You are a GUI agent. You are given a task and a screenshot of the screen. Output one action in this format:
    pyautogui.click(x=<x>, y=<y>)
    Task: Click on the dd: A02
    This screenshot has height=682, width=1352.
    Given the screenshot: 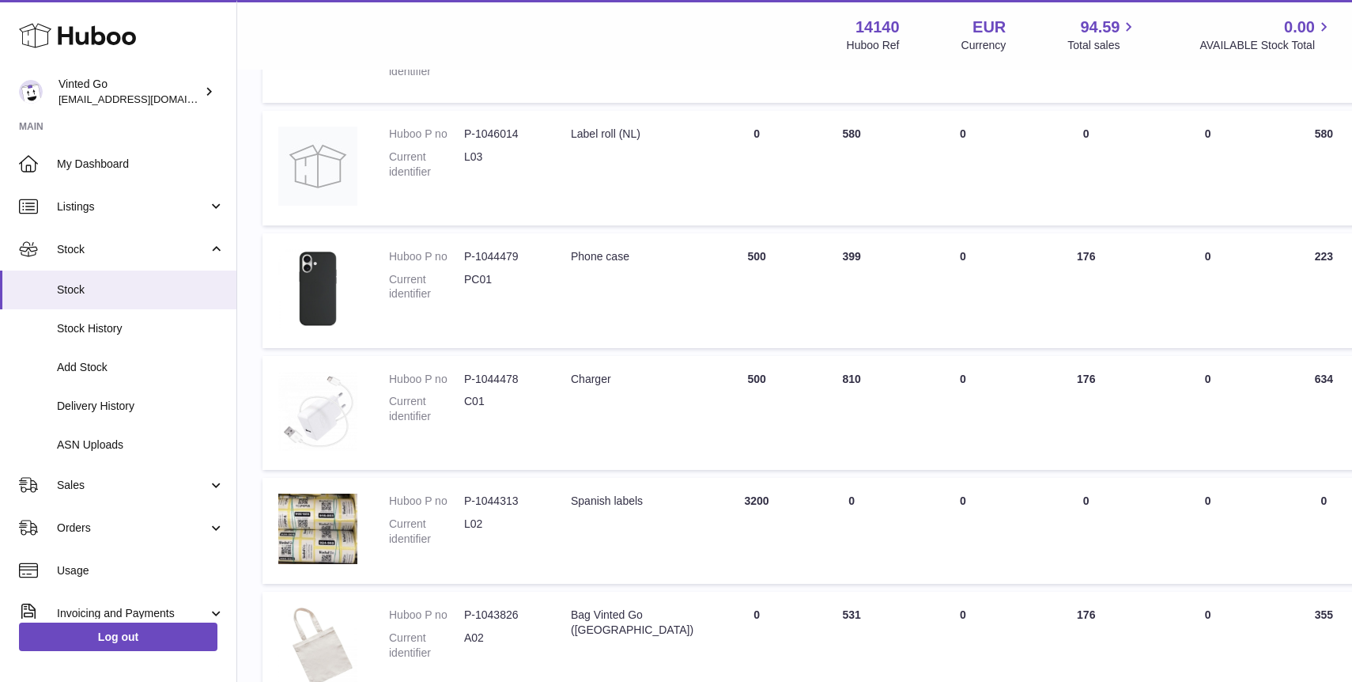 What is the action you would take?
    pyautogui.click(x=501, y=645)
    